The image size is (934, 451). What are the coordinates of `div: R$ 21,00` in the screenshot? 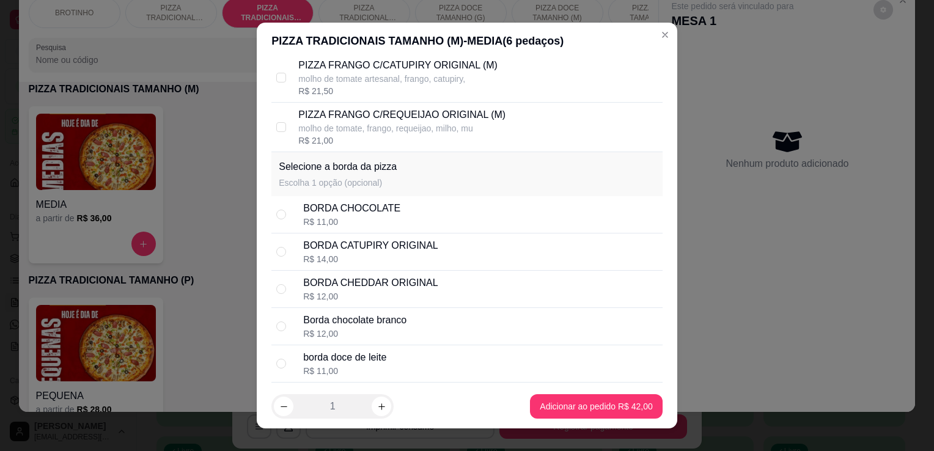 It's located at (402, 141).